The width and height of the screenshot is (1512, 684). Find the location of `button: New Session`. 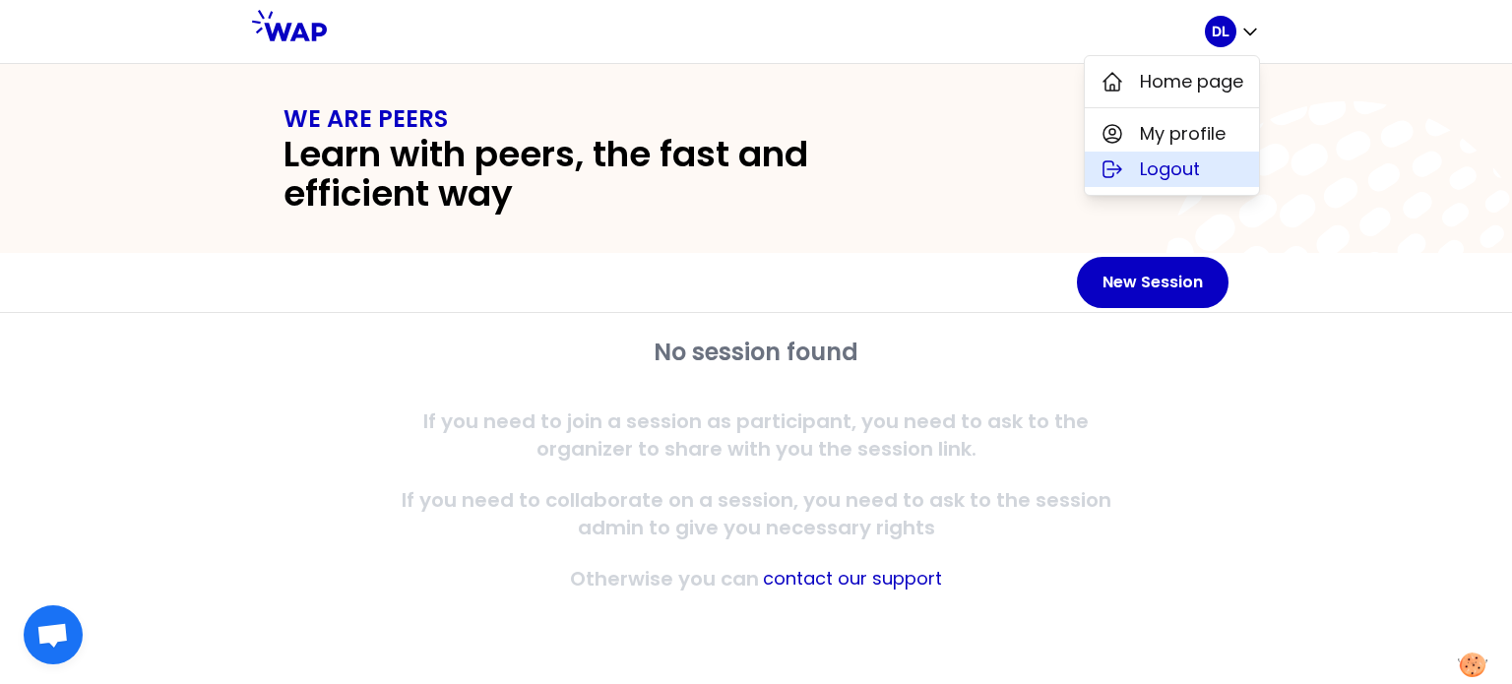

button: New Session is located at coordinates (1153, 282).